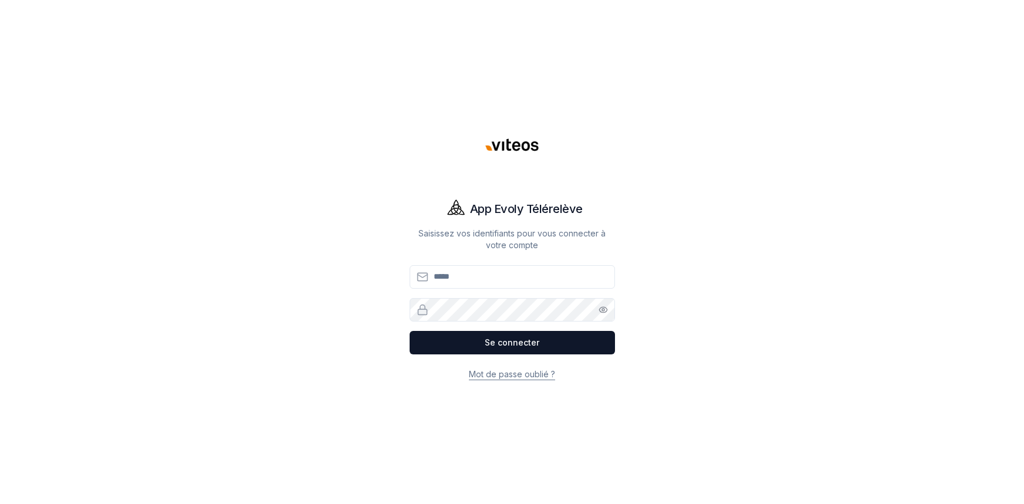 This screenshot has height=504, width=1024. I want to click on h1: App Evoly Télérelève, so click(526, 209).